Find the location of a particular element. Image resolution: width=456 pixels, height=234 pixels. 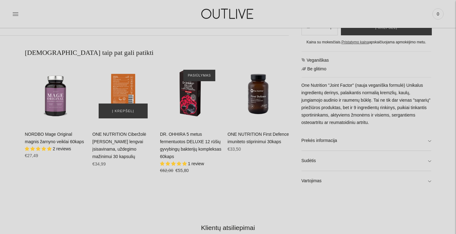

span: €55,80 is located at coordinates (182, 170).